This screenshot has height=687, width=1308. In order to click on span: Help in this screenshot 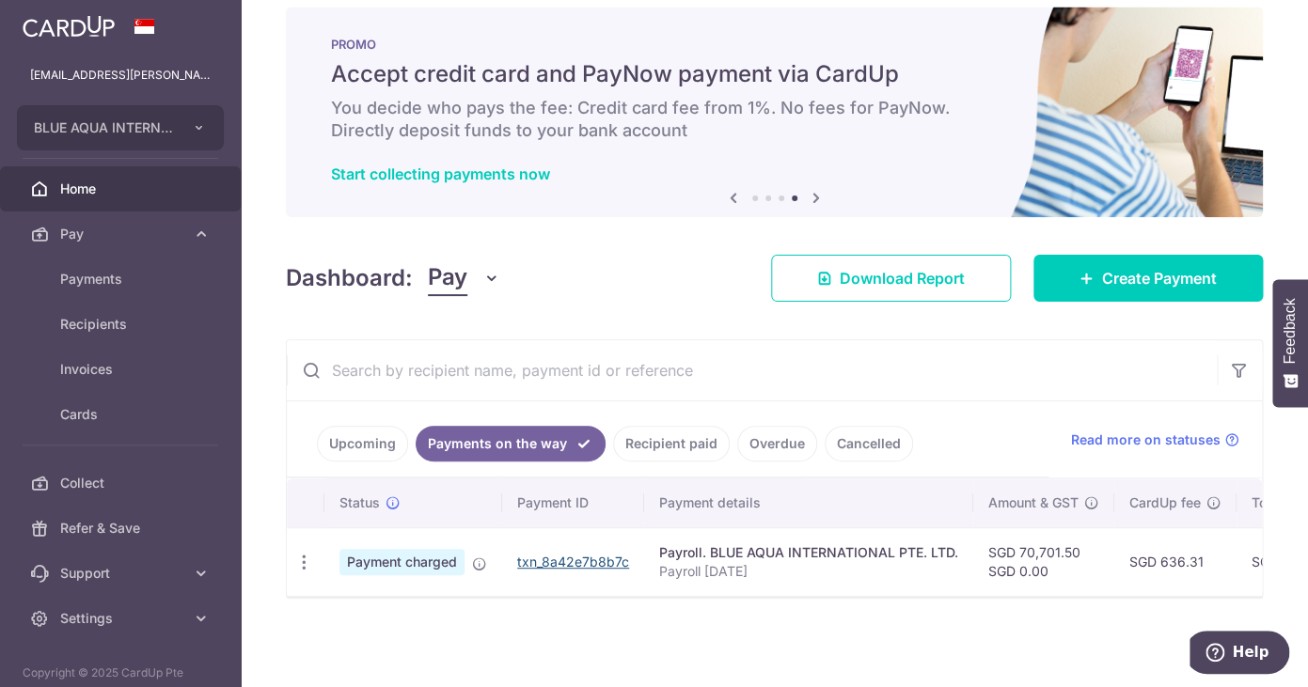, I will do `click(60, 22)`.